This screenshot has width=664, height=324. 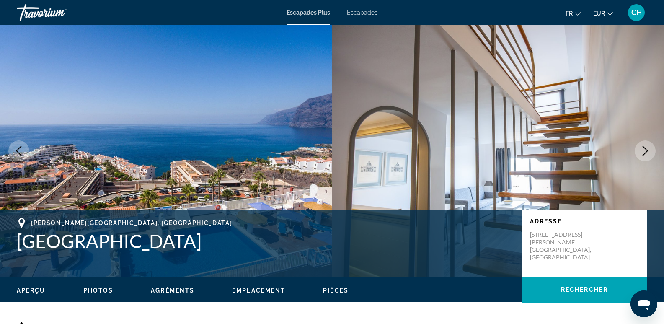 What do you see at coordinates (173, 290) in the screenshot?
I see `button: Agréments` at bounding box center [173, 290].